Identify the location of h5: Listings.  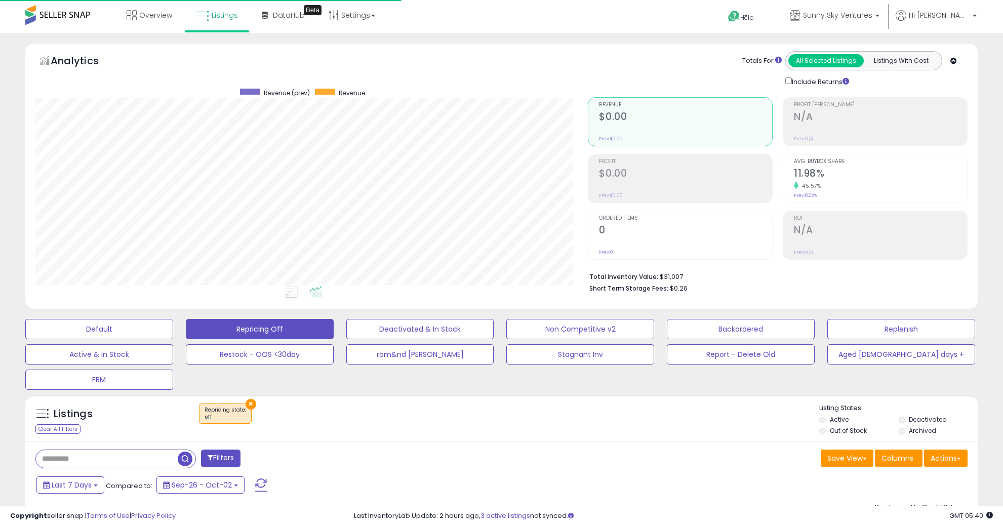
(73, 414).